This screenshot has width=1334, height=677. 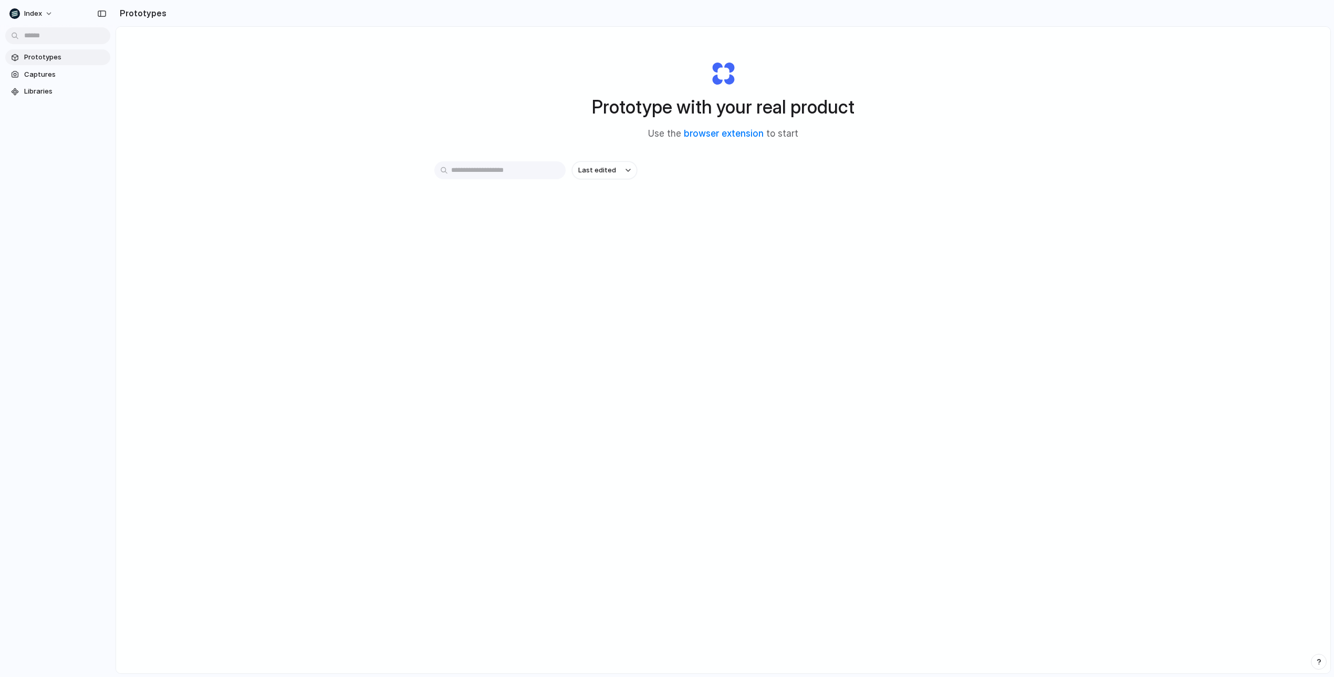 I want to click on a: browser extension, so click(x=724, y=133).